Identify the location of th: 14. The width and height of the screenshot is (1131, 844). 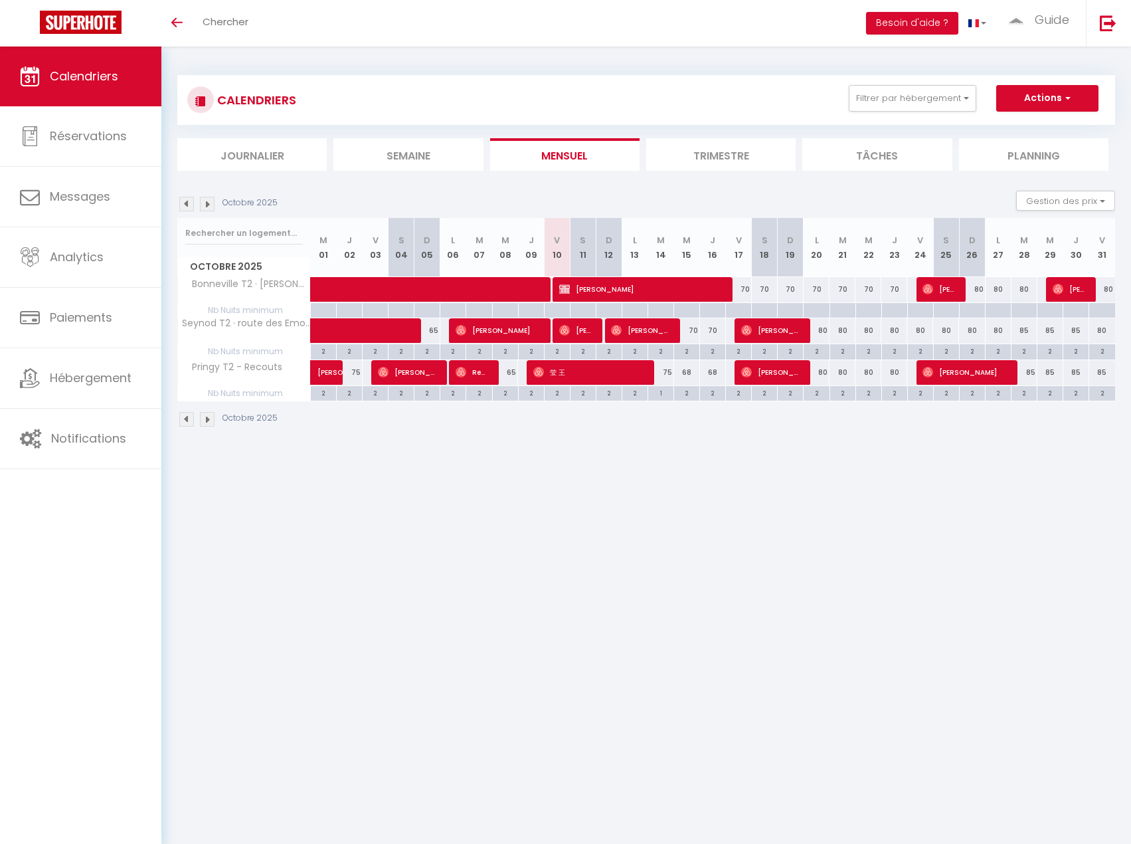
(661, 247).